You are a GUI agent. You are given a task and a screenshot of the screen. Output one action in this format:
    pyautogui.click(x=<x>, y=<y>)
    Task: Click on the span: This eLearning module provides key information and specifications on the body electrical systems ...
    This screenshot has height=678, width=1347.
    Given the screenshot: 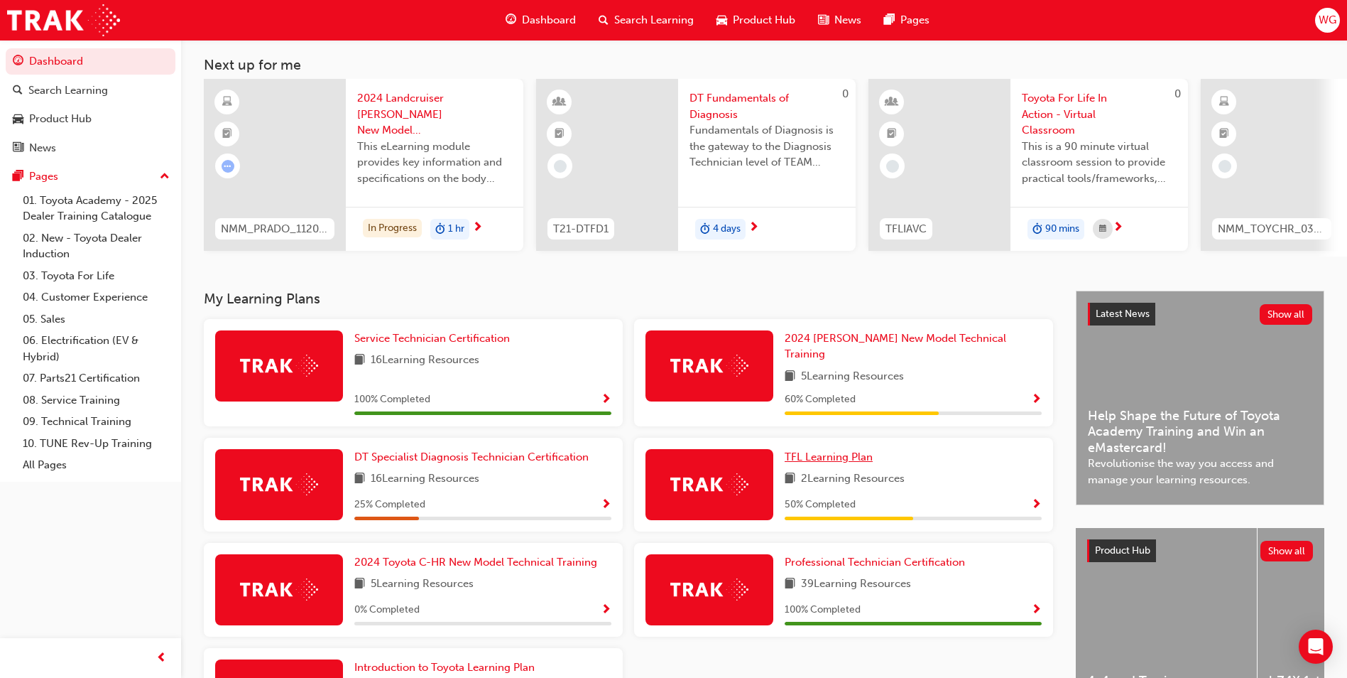 What is the action you would take?
    pyautogui.click(x=435, y=163)
    